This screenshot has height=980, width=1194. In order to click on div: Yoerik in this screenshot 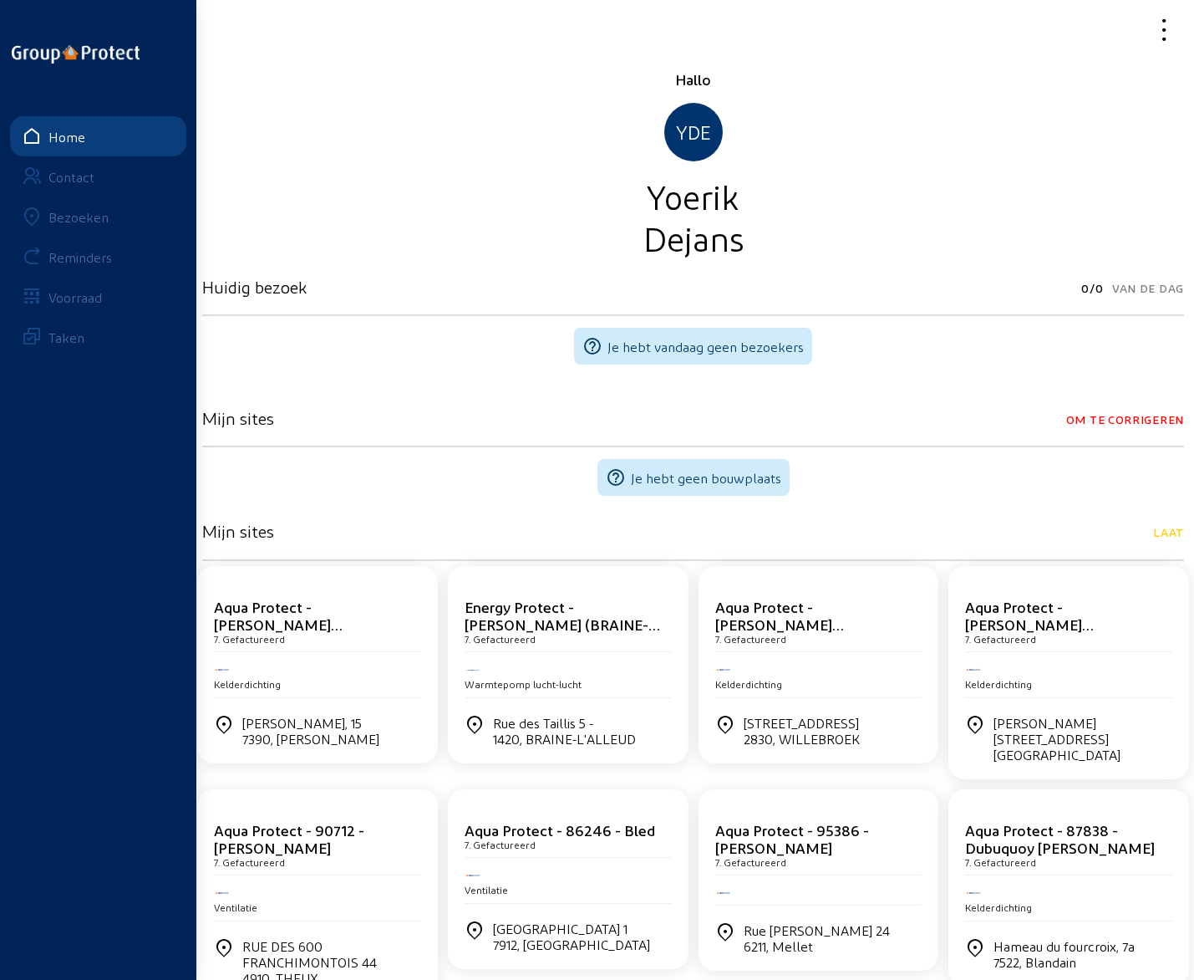, I will do `click(693, 196)`.